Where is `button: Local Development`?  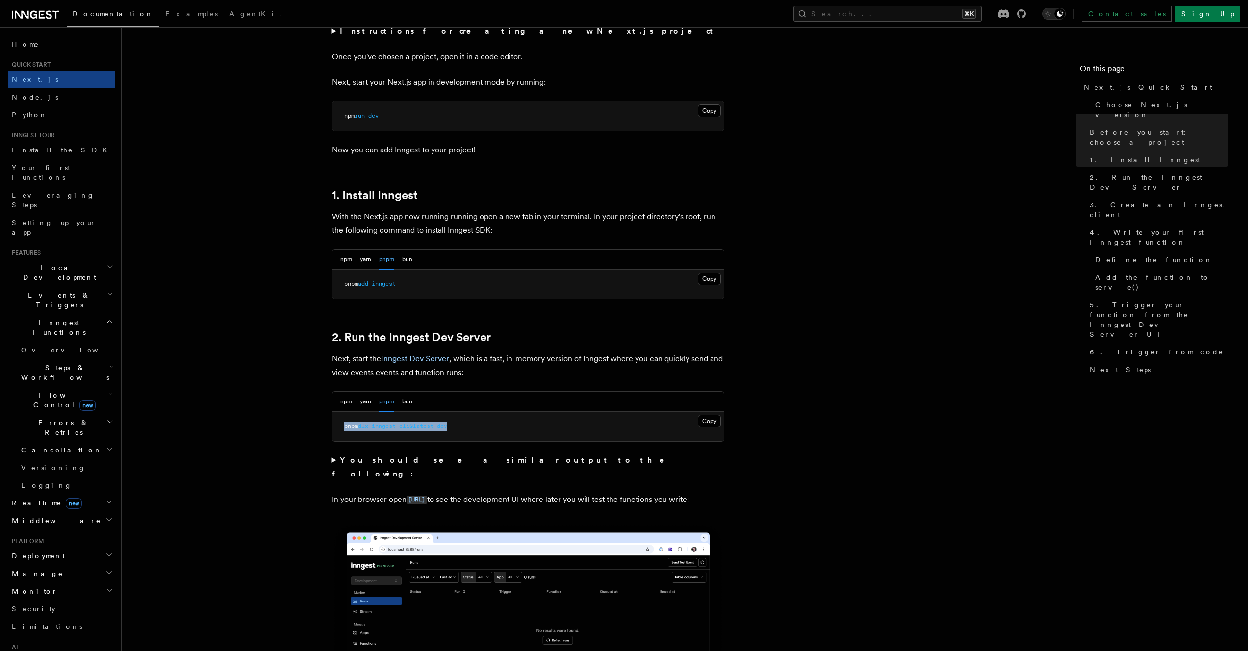 button: Local Development is located at coordinates (61, 273).